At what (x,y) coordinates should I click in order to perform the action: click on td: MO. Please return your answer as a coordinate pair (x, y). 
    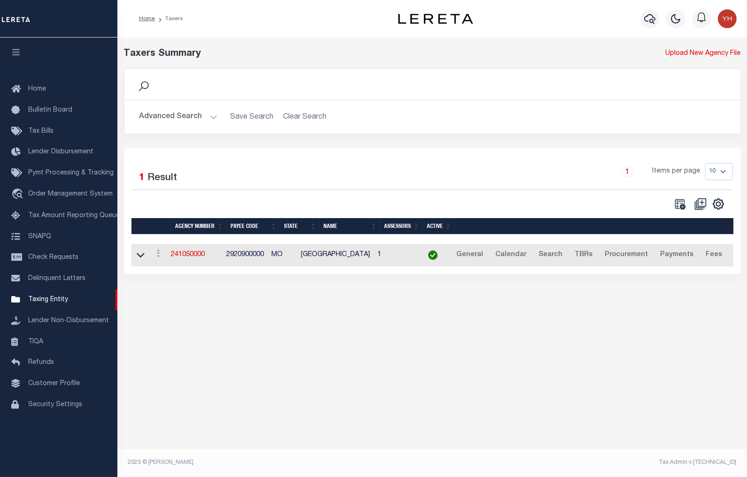
    Looking at the image, I should click on (282, 255).